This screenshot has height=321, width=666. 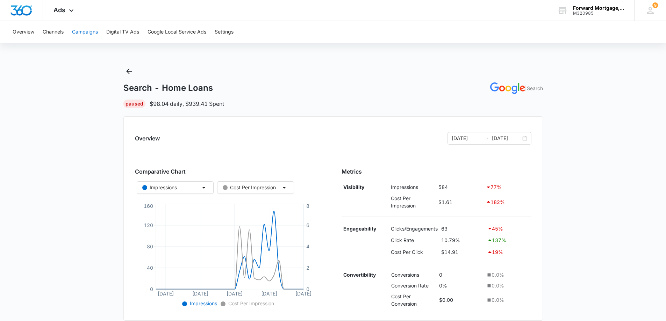 I want to click on span: swap-right, so click(x=486, y=138).